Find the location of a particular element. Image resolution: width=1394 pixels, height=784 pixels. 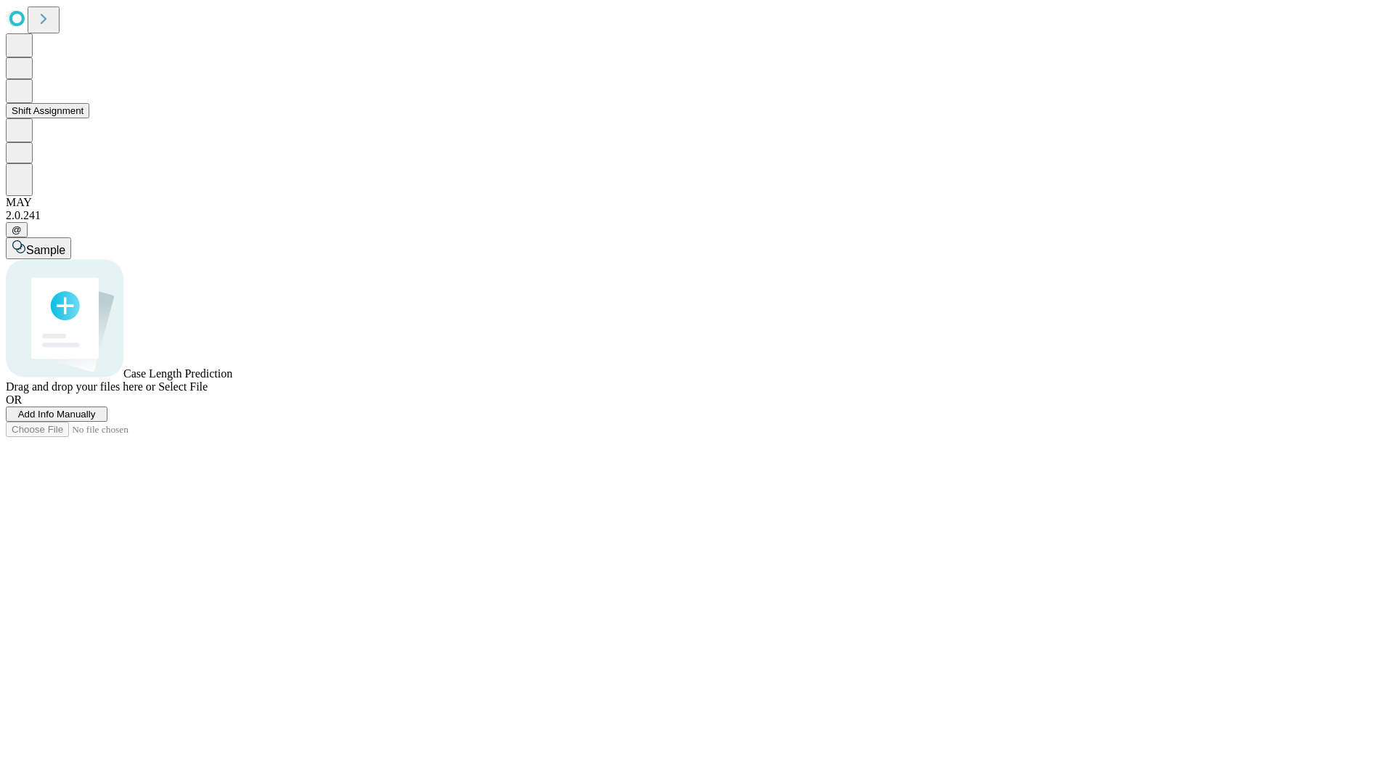

span: Select File is located at coordinates (183, 386).